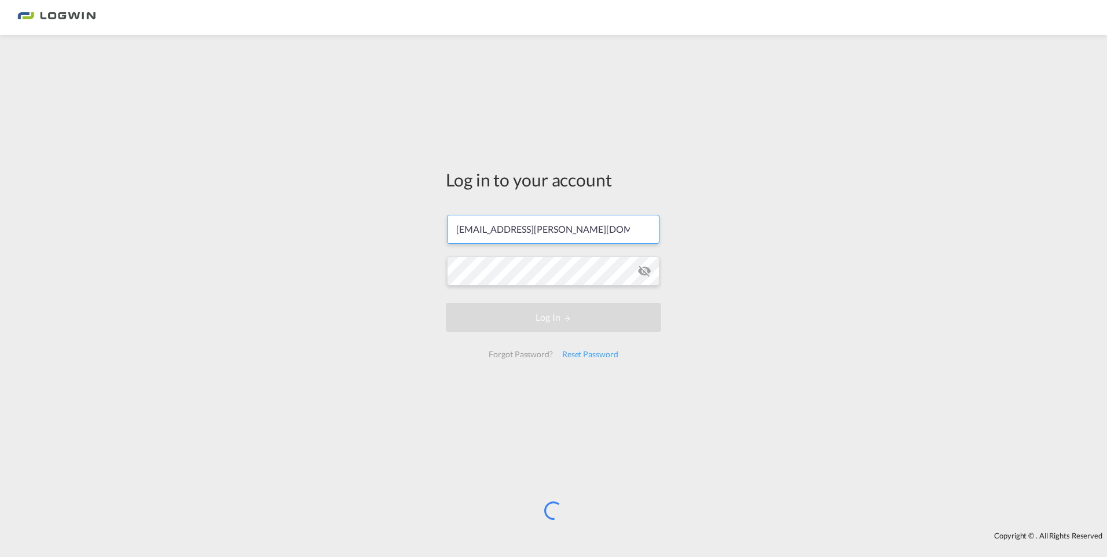 Image resolution: width=1107 pixels, height=557 pixels. What do you see at coordinates (56, 17) in the screenshot?
I see `img: 2761ae10d95411efa20a1f5e0282d2d7.png` at bounding box center [56, 17].